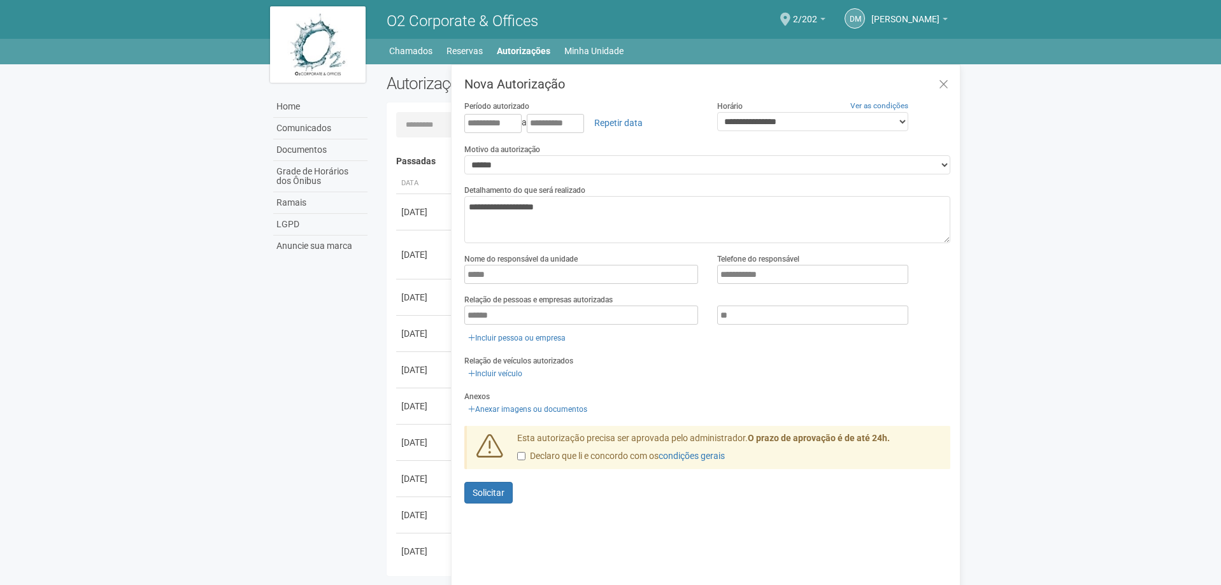  I want to click on label: Telefone do responsável, so click(758, 259).